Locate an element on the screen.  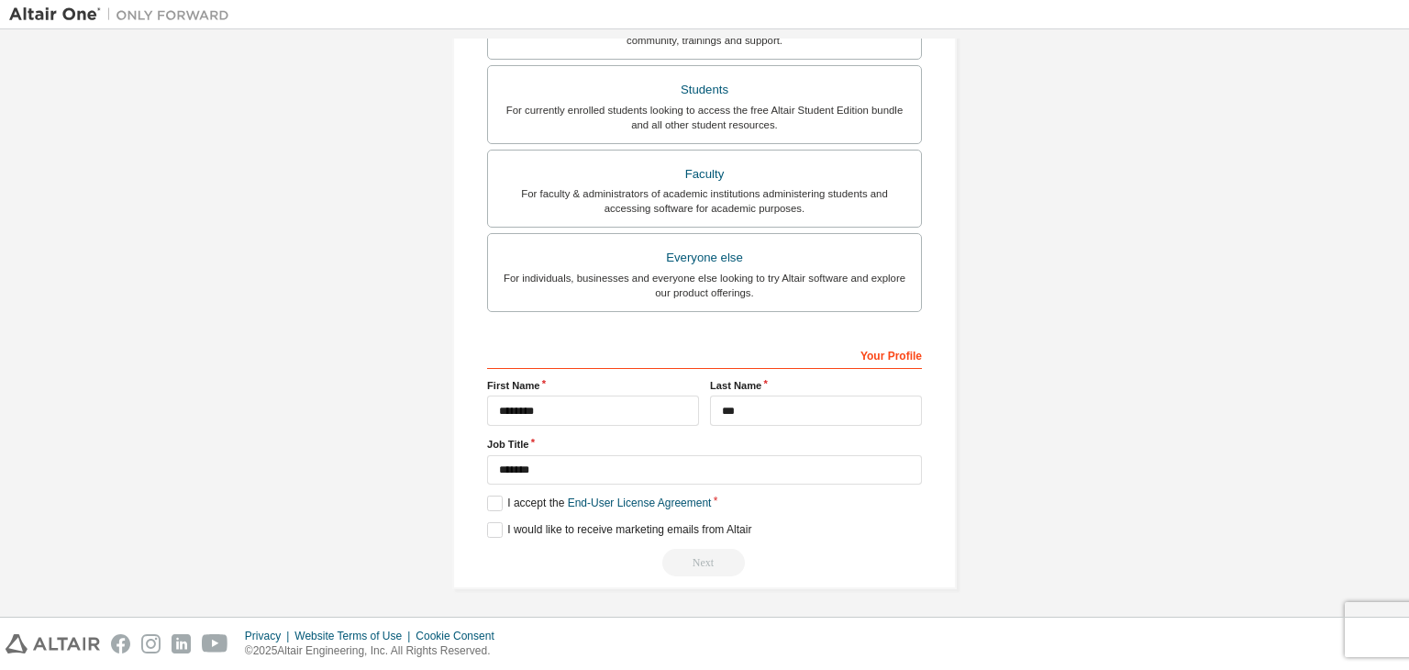
label: Job Title is located at coordinates (704, 444).